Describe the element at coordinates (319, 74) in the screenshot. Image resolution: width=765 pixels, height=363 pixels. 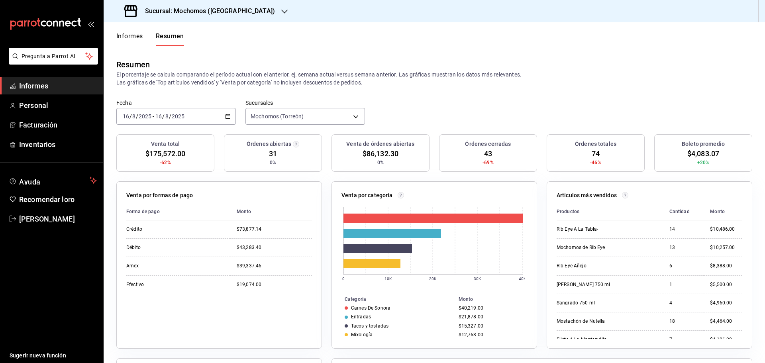
I see `font: El porcentaje se calcula comparando el período actual con el anterior, ej. semana actual versus s...` at that location.